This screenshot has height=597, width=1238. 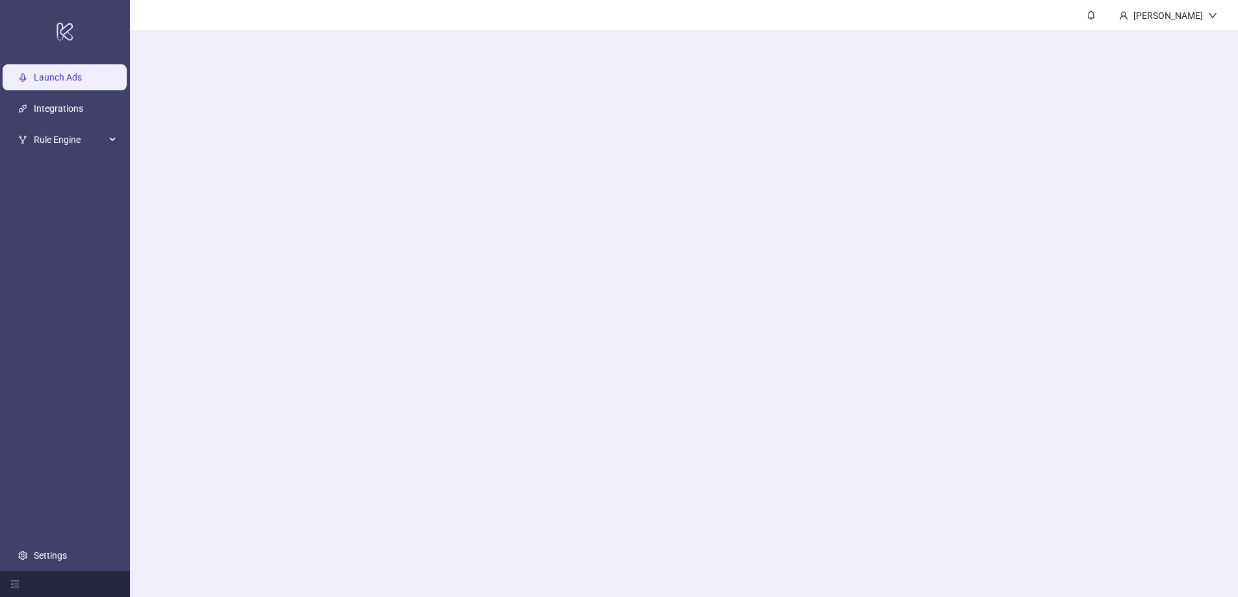 I want to click on span: user, so click(x=1124, y=16).